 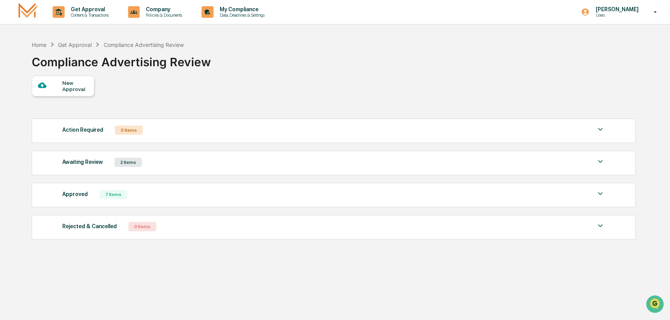 I want to click on div: Rejected & Cancelled, so click(x=89, y=226).